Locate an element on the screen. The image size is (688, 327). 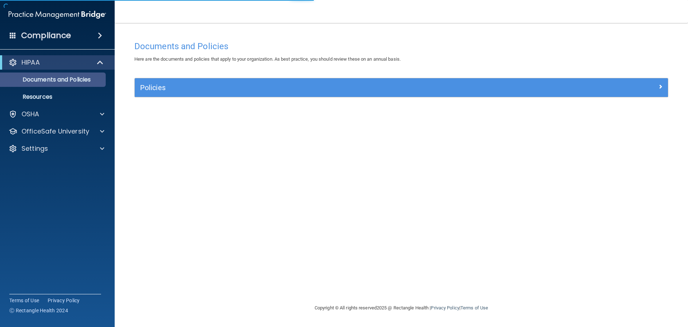
p: HIPAA is located at coordinates (30, 62).